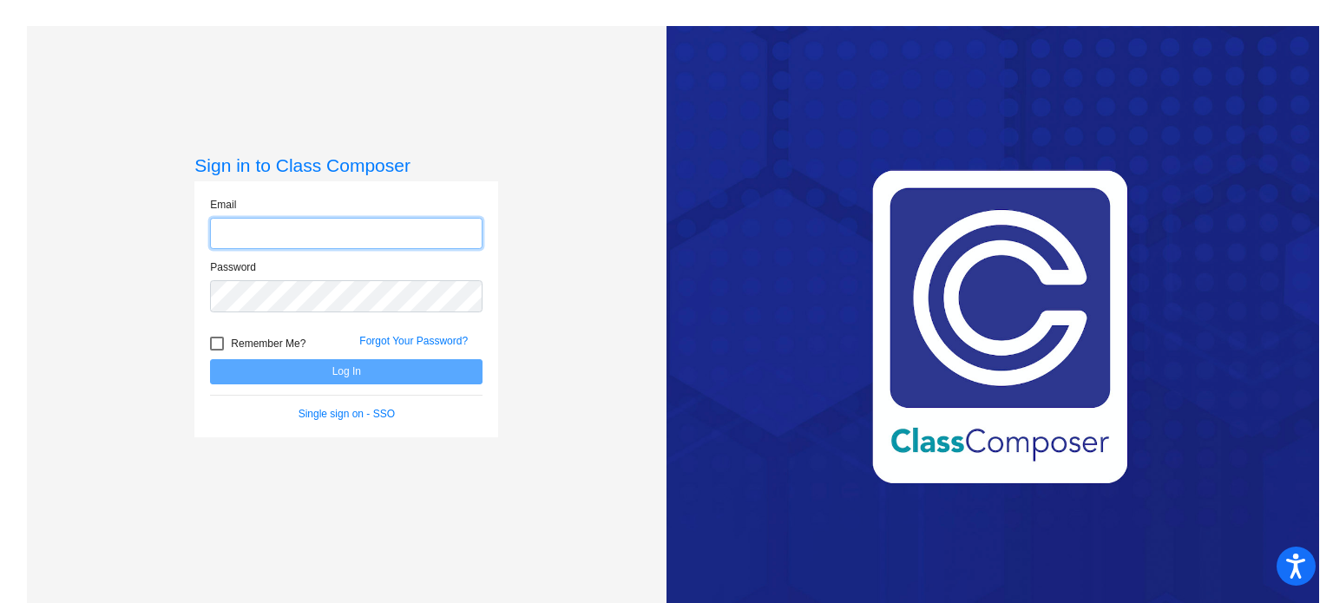 The height and width of the screenshot is (603, 1333). What do you see at coordinates (223, 205) in the screenshot?
I see `label: Email` at bounding box center [223, 205].